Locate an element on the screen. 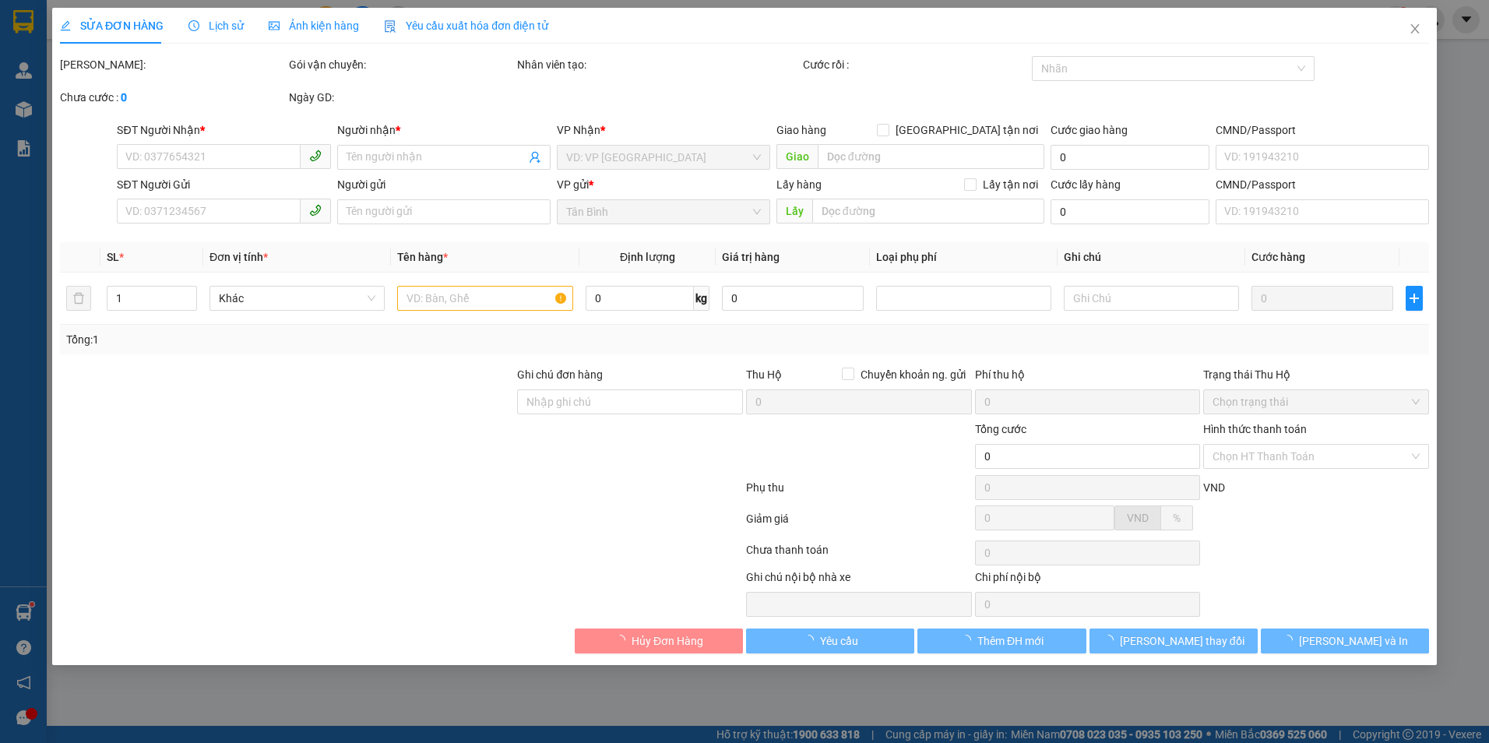 Image resolution: width=1489 pixels, height=743 pixels. span: Chọn trạng thái is located at coordinates (1316, 402).